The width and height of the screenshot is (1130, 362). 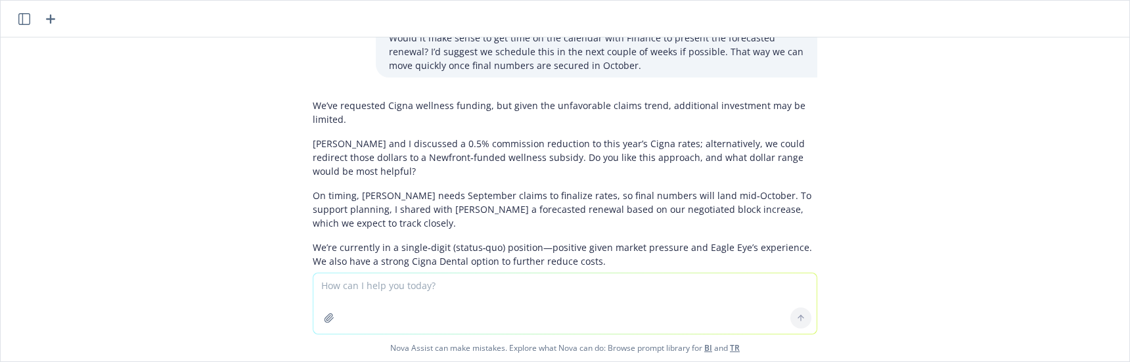 What do you see at coordinates (565, 112) in the screenshot?
I see `p: We’ve requested Cigna wellness funding, but given the unfavorable claims trend, additional invest...` at bounding box center [565, 112].